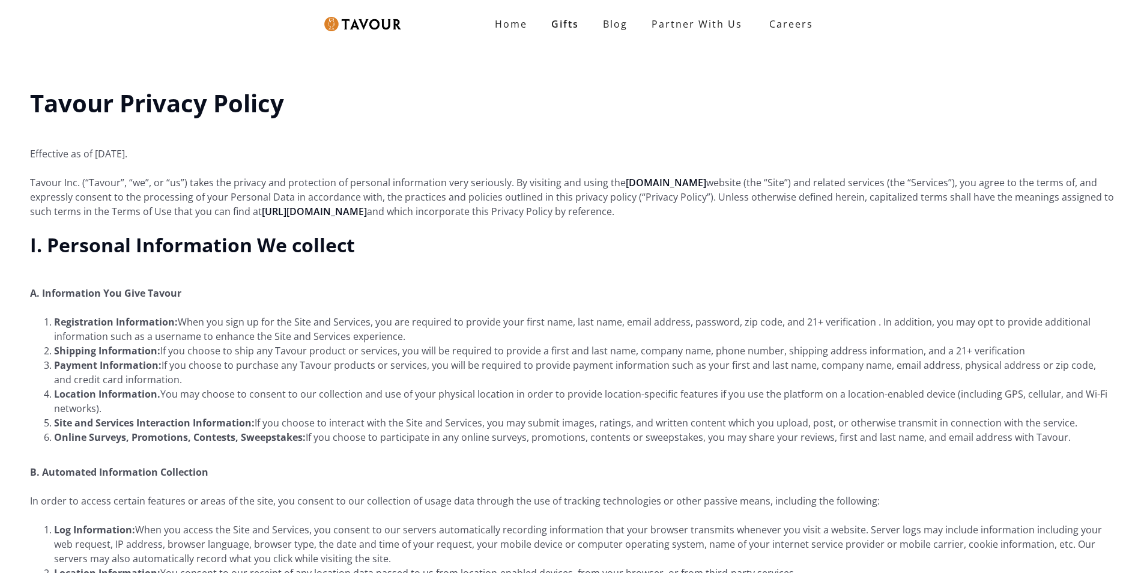 The height and width of the screenshot is (573, 1144). I want to click on p: Tavour Inc. (“Tavour”, “we”, or “us”) takes the privacy and protection of personal information ve..., so click(572, 197).